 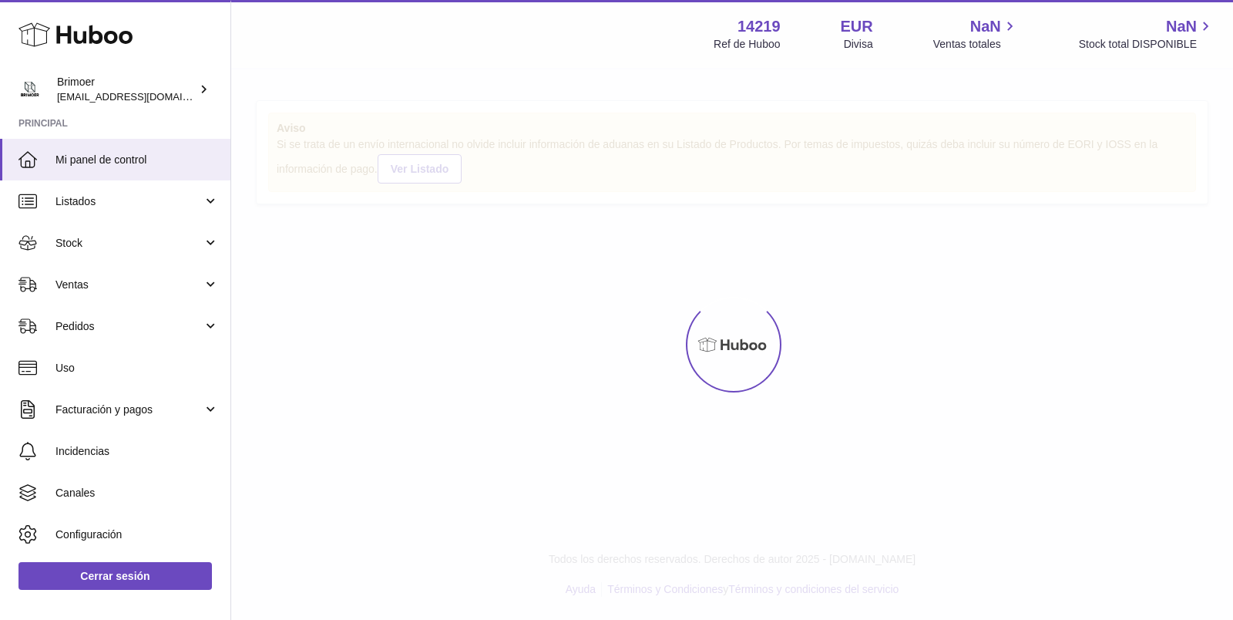 What do you see at coordinates (137, 451) in the screenshot?
I see `span: Incidencias` at bounding box center [137, 451].